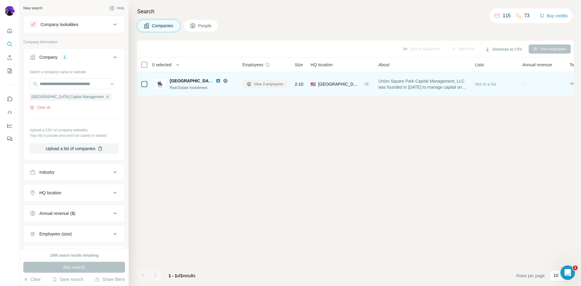 This screenshot has width=581, height=286. What do you see at coordinates (299, 84) in the screenshot?
I see `span: 2-10` at bounding box center [299, 84].